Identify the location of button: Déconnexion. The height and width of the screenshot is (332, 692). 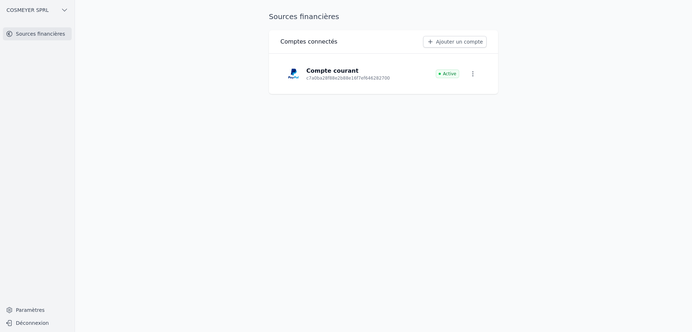
(37, 323).